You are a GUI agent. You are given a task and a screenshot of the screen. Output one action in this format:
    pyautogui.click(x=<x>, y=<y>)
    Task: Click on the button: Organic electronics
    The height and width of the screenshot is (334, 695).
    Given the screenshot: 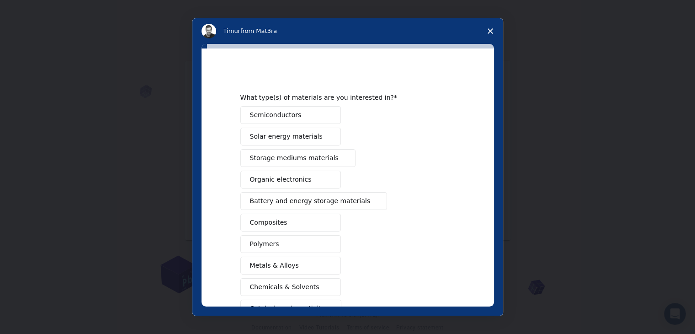 What is the action you would take?
    pyautogui.click(x=291, y=179)
    